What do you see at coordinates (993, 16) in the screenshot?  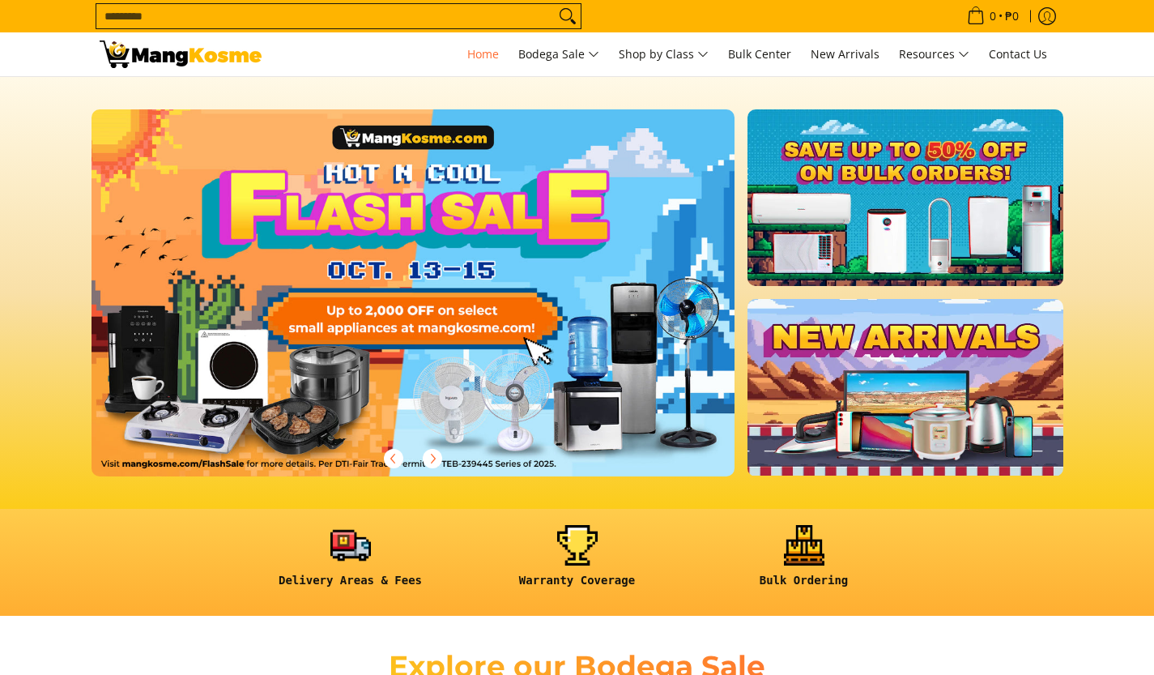 I see `span: 0` at bounding box center [993, 16].